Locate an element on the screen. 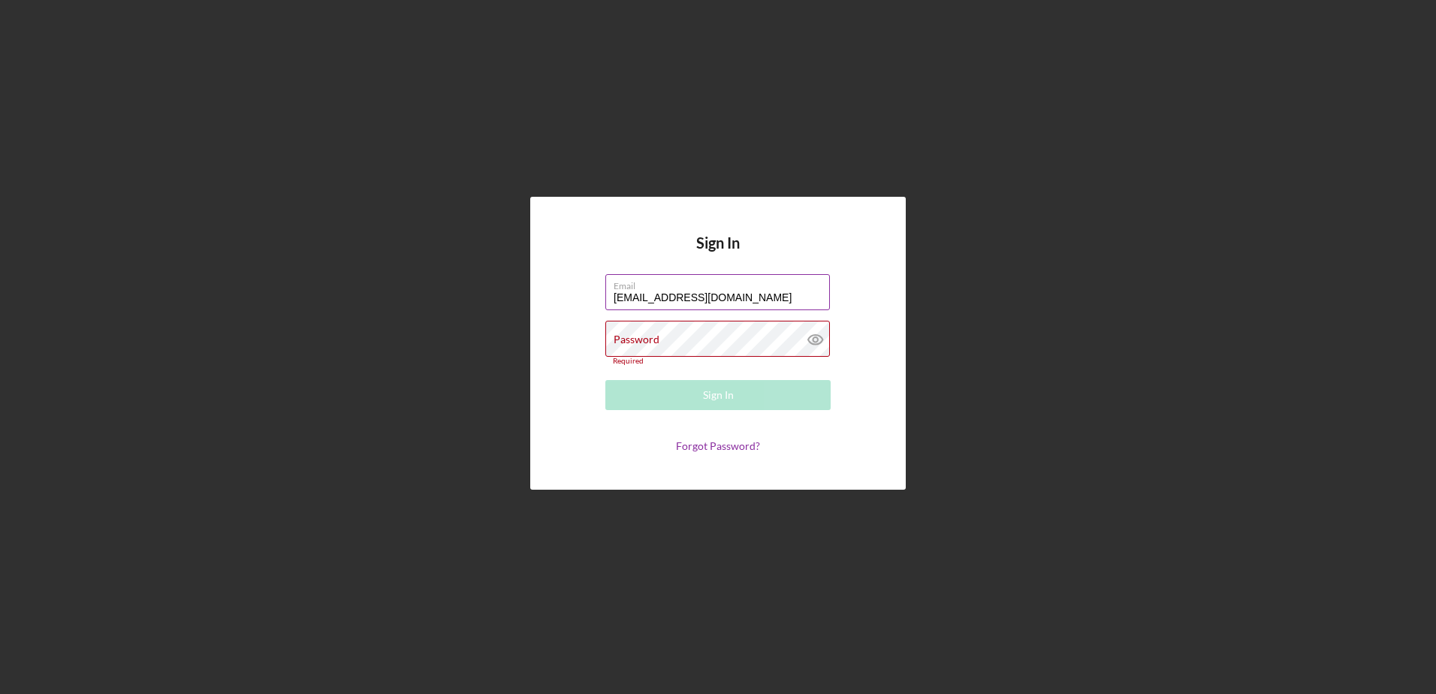  div: Required is located at coordinates (718, 361).